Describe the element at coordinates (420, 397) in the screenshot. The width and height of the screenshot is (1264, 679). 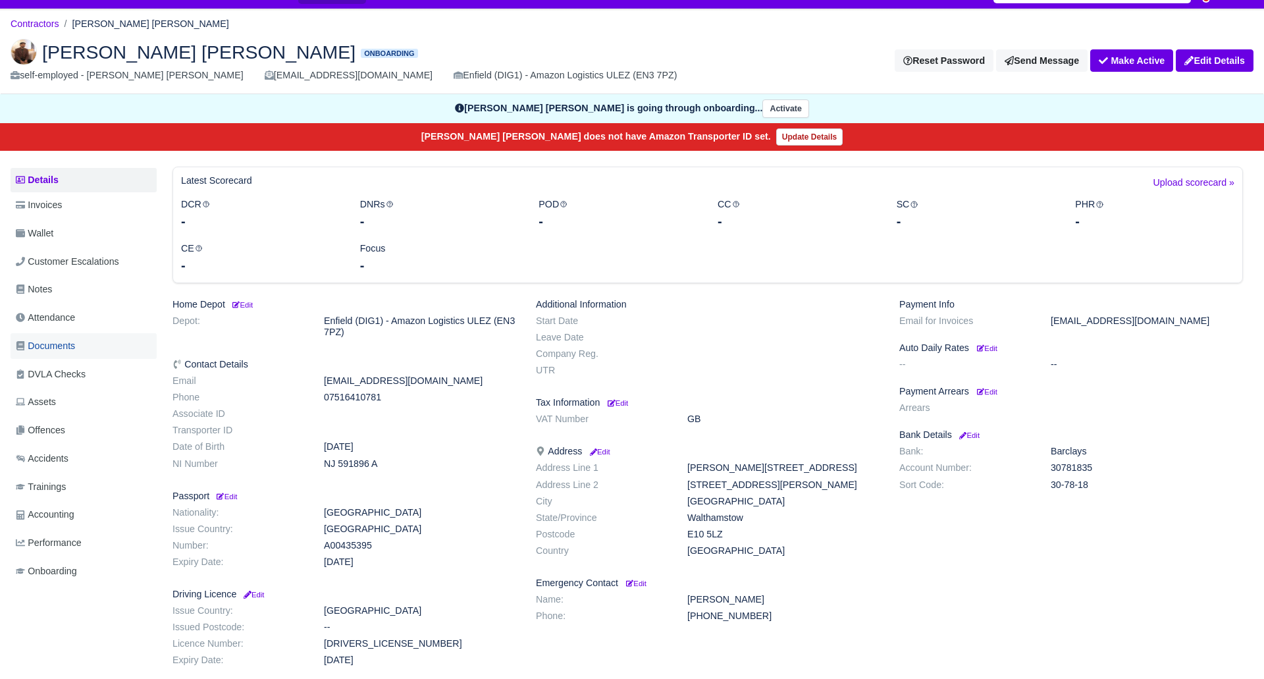
I see `dd: 07516410781` at that location.